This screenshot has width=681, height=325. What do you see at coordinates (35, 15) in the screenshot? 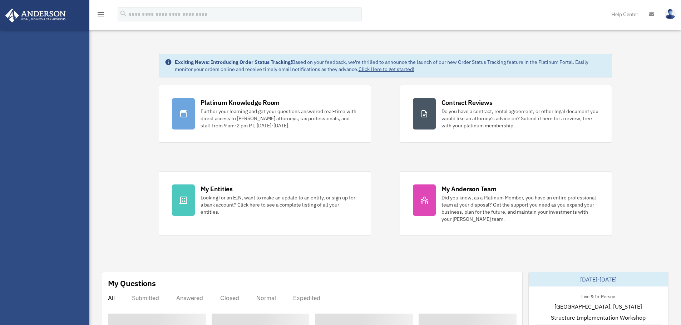
I see `img: Anderson Advisors Platinum Portal` at bounding box center [35, 15].